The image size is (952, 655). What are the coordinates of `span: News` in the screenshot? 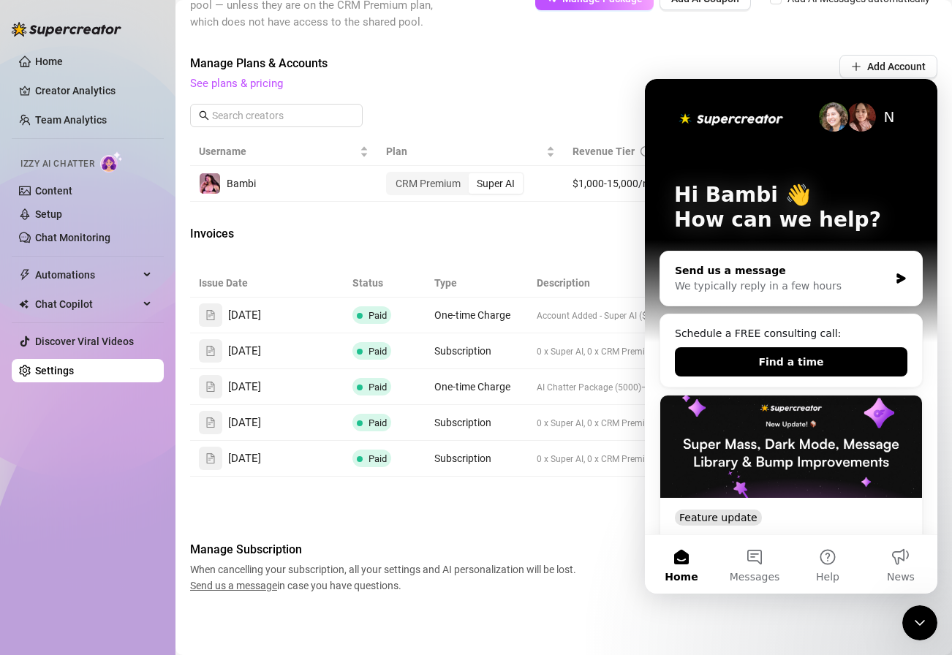 It's located at (256, 498).